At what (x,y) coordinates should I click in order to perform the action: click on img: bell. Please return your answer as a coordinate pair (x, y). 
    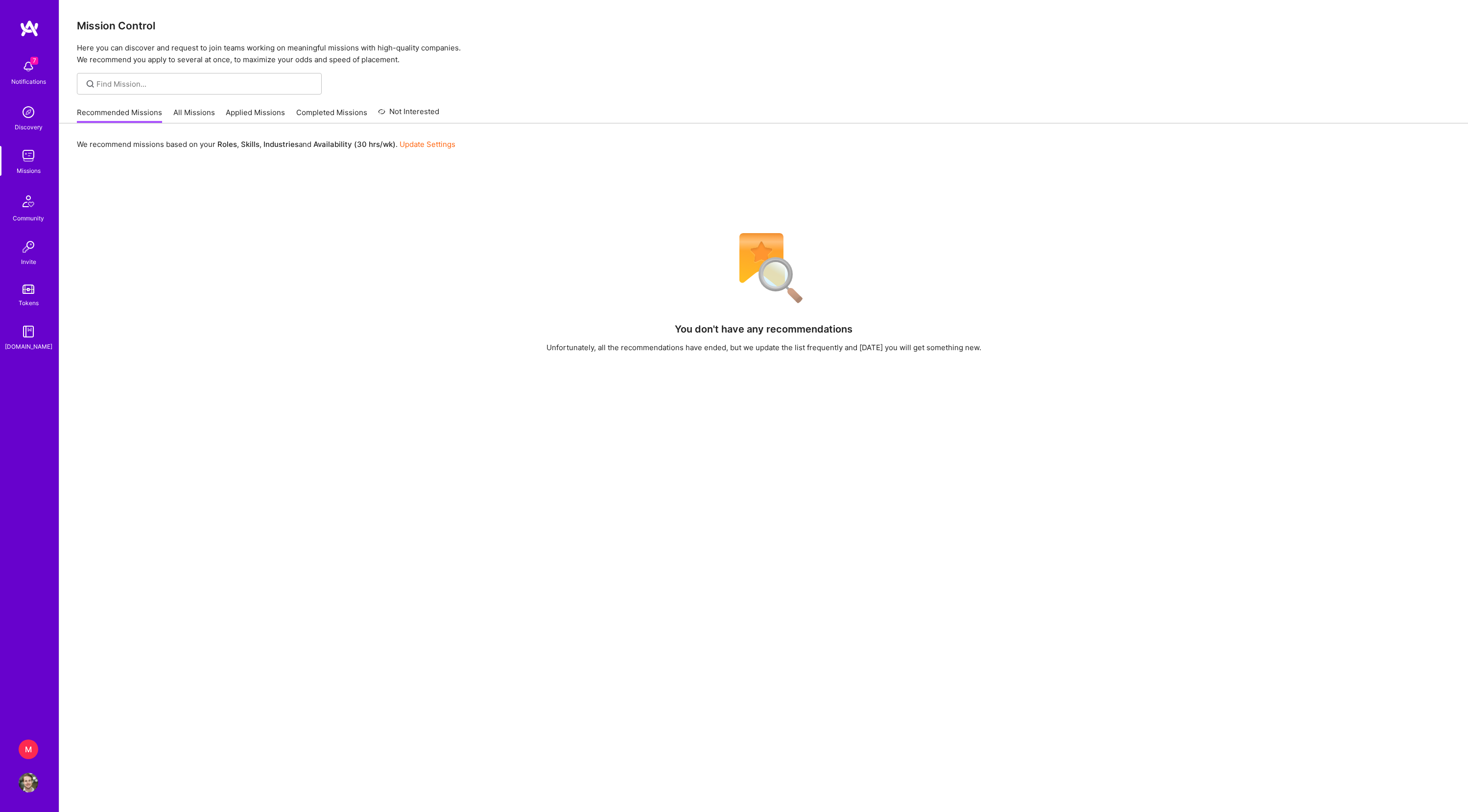
    Looking at the image, I should click on (29, 67).